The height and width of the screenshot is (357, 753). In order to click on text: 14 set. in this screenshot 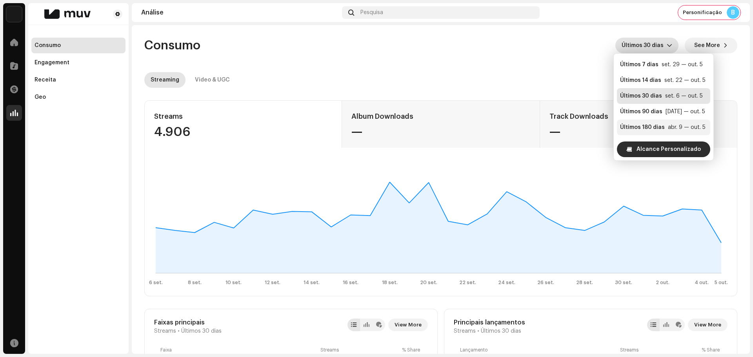, I will do `click(311, 283)`.